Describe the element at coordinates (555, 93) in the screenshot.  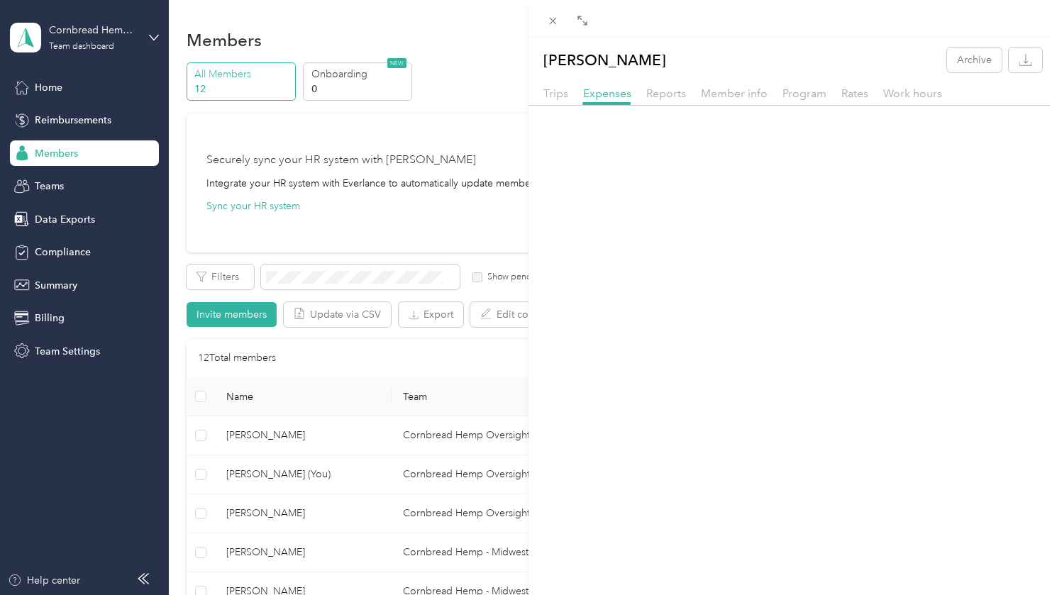
I see `span: Trips` at that location.